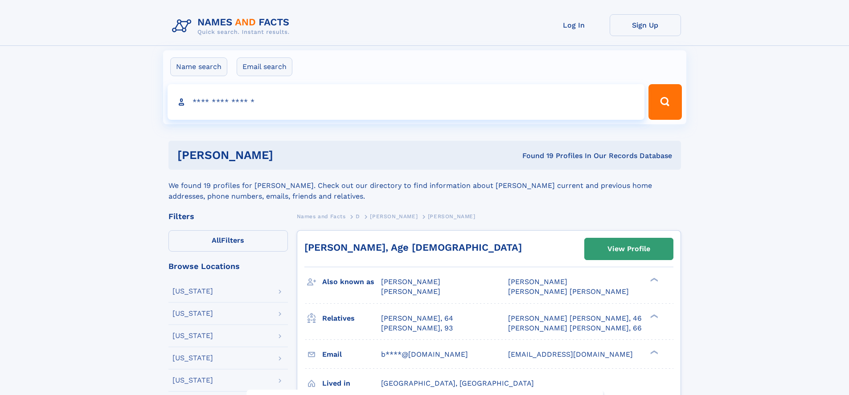 The width and height of the screenshot is (849, 395). I want to click on label: Name search, so click(199, 67).